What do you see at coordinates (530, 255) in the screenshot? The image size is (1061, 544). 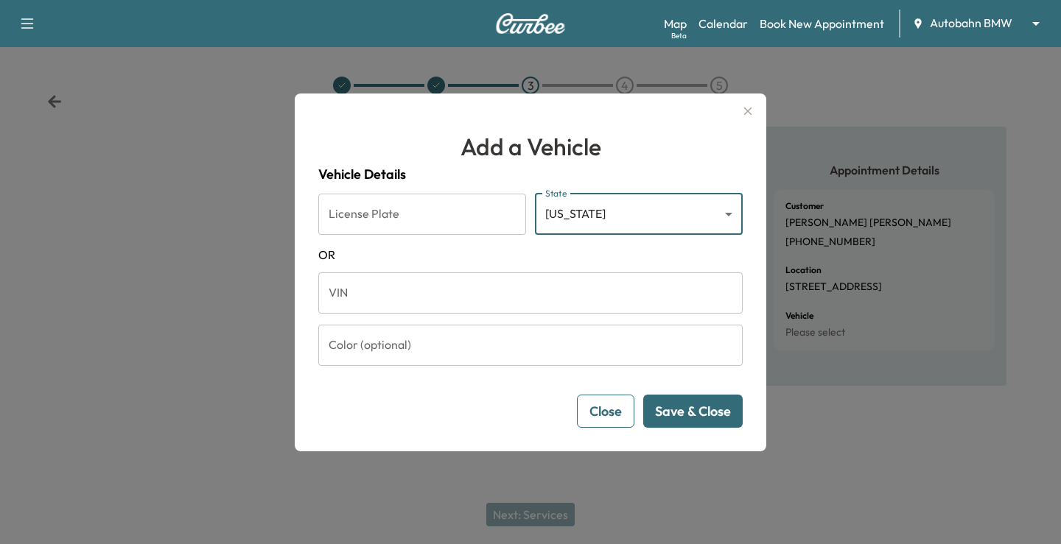 I see `span: OR` at bounding box center [530, 255].